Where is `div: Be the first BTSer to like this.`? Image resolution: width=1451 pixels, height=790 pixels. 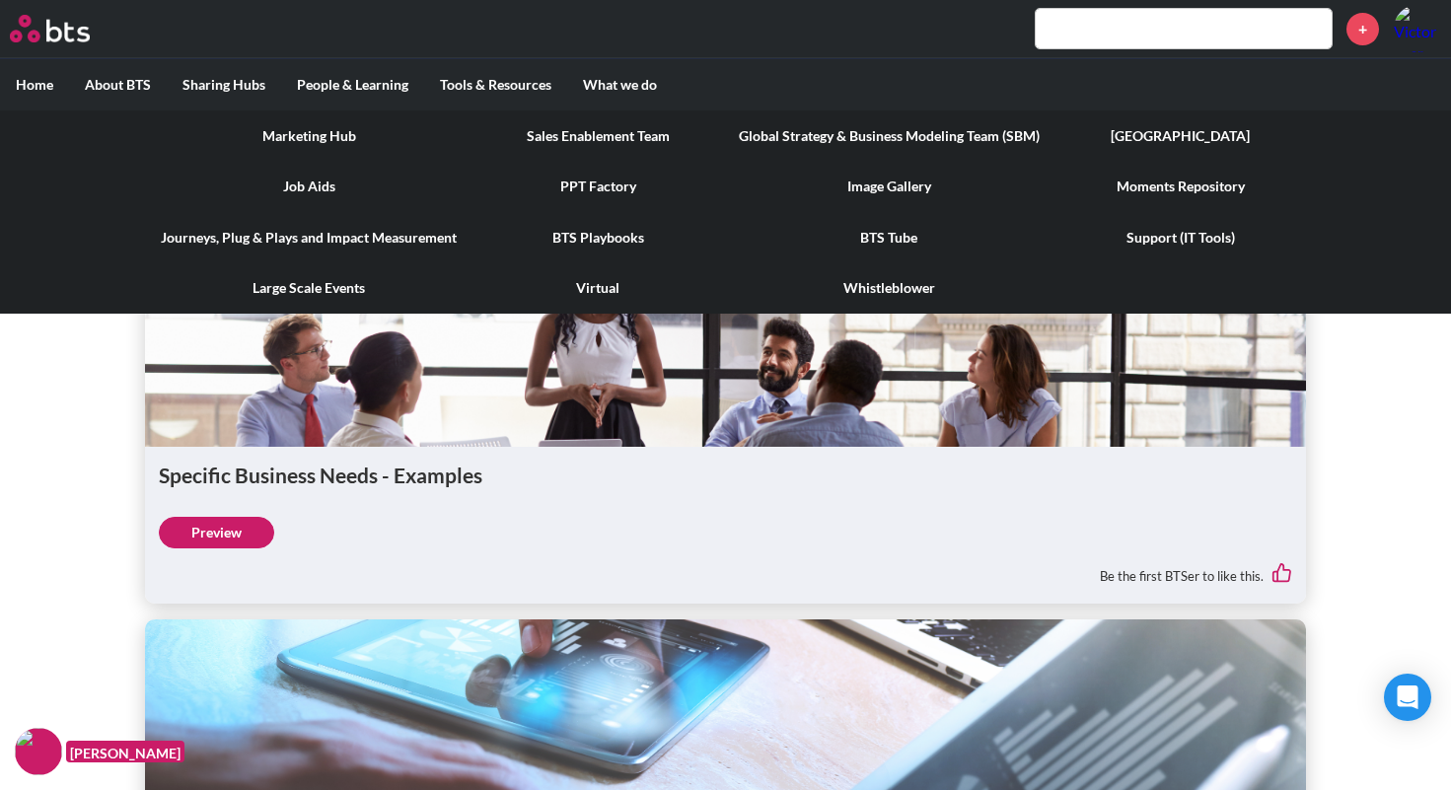
div: Be the first BTSer to like this. is located at coordinates (725, 569).